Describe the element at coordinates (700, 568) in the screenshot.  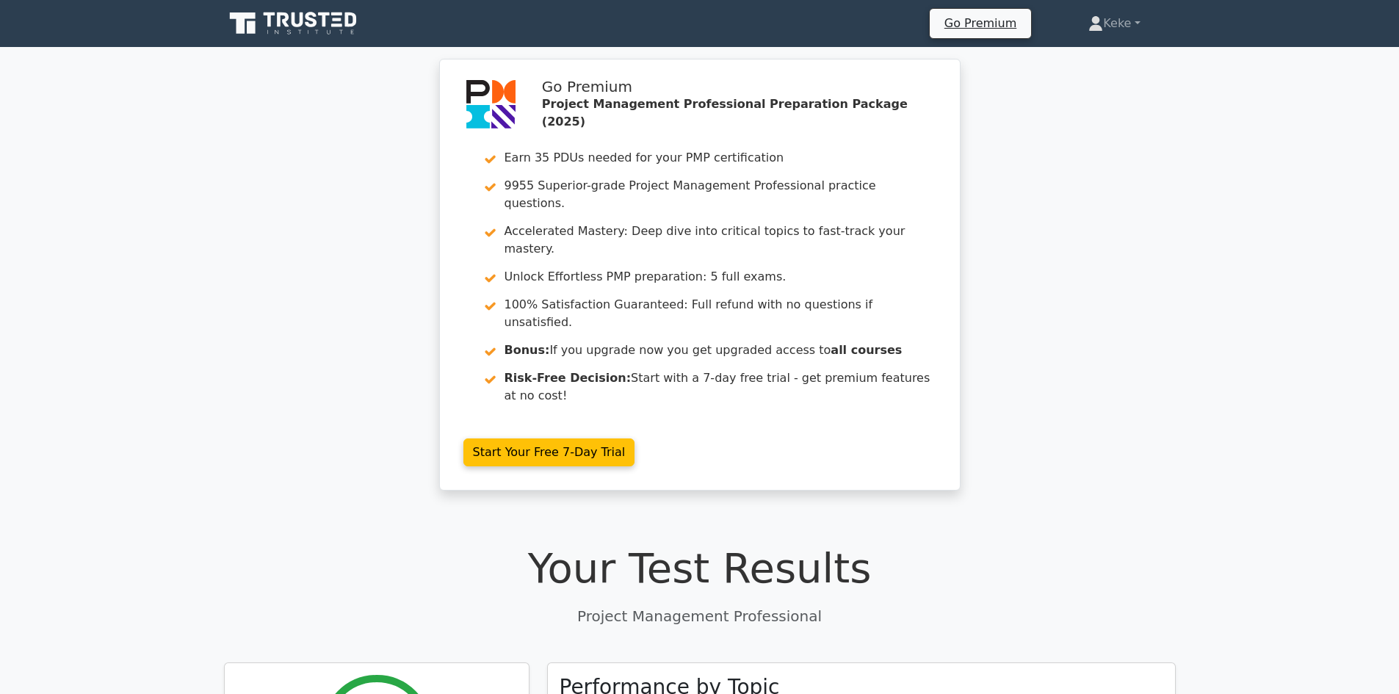
I see `h1: Your Test Results` at that location.